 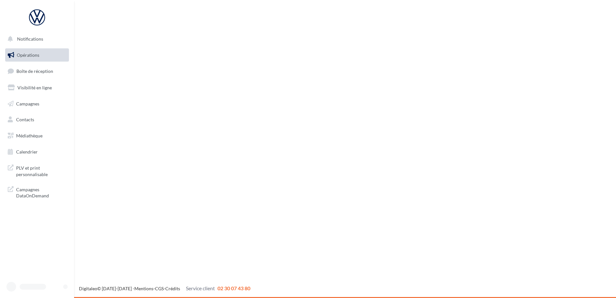 I want to click on a: Campagnes, so click(x=37, y=104).